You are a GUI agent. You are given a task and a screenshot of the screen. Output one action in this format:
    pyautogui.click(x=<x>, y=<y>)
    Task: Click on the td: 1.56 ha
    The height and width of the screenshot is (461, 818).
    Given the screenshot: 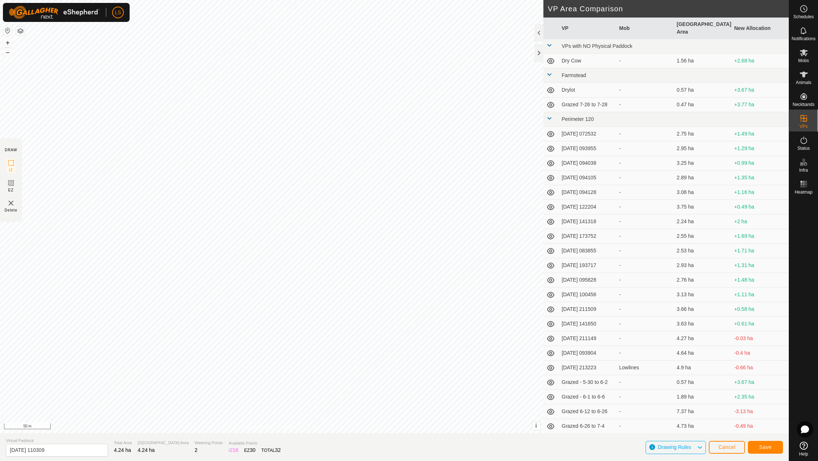 What is the action you would take?
    pyautogui.click(x=703, y=61)
    